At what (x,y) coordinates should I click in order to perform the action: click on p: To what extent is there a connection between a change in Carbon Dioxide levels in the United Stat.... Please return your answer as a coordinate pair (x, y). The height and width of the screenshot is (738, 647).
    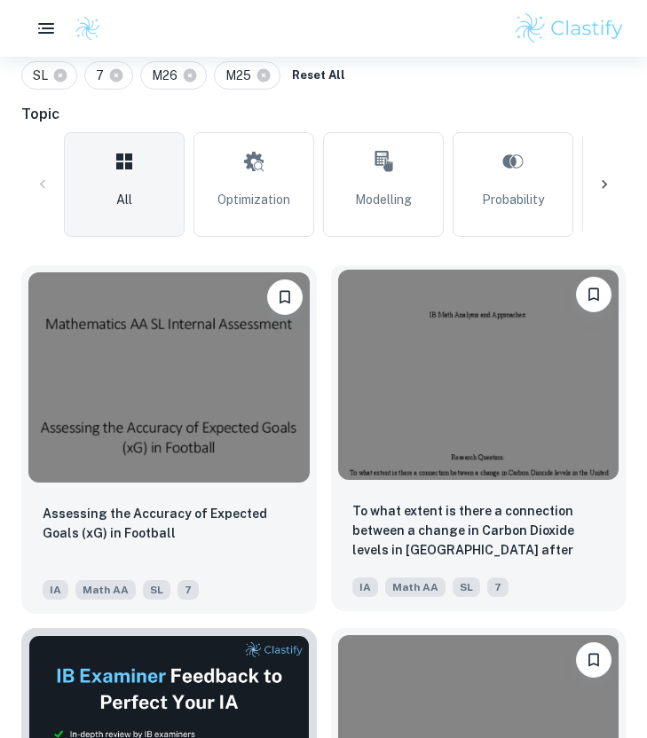
    Looking at the image, I should click on (478, 531).